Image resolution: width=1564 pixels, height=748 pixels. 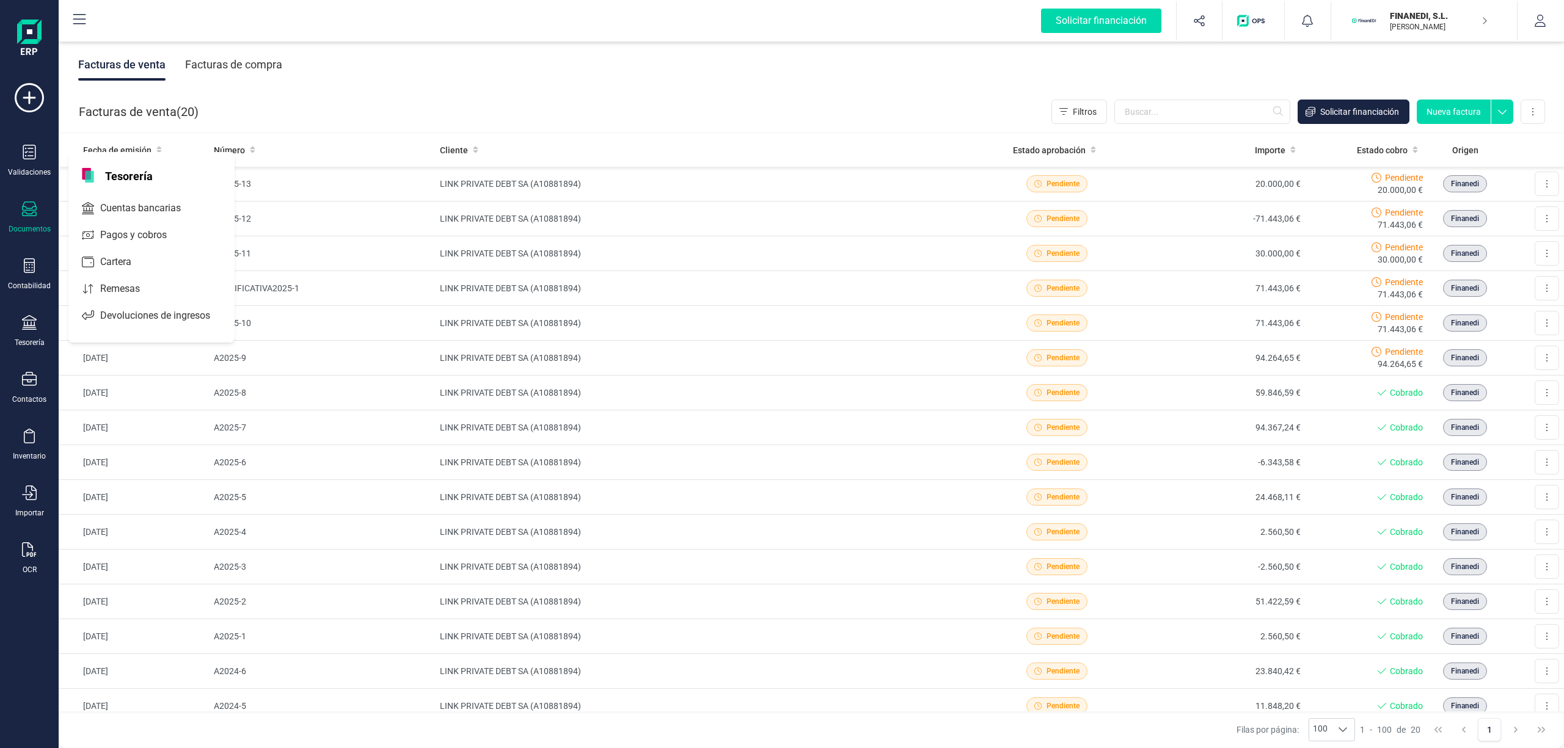 What do you see at coordinates (1489, 730) in the screenshot?
I see `button: Page 1` at bounding box center [1489, 730].